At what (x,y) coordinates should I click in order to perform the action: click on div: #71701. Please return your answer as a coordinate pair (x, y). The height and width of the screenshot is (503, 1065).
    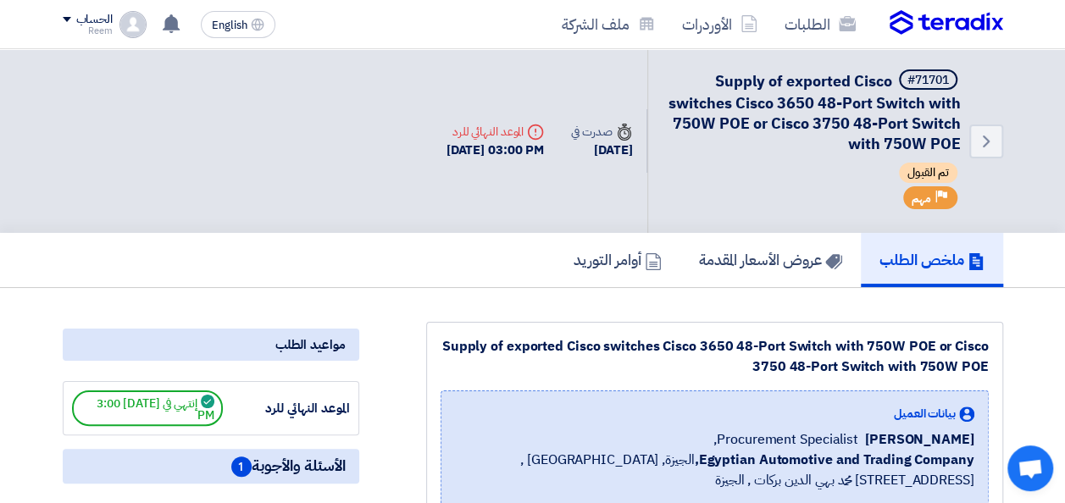
    Looking at the image, I should click on (928, 81).